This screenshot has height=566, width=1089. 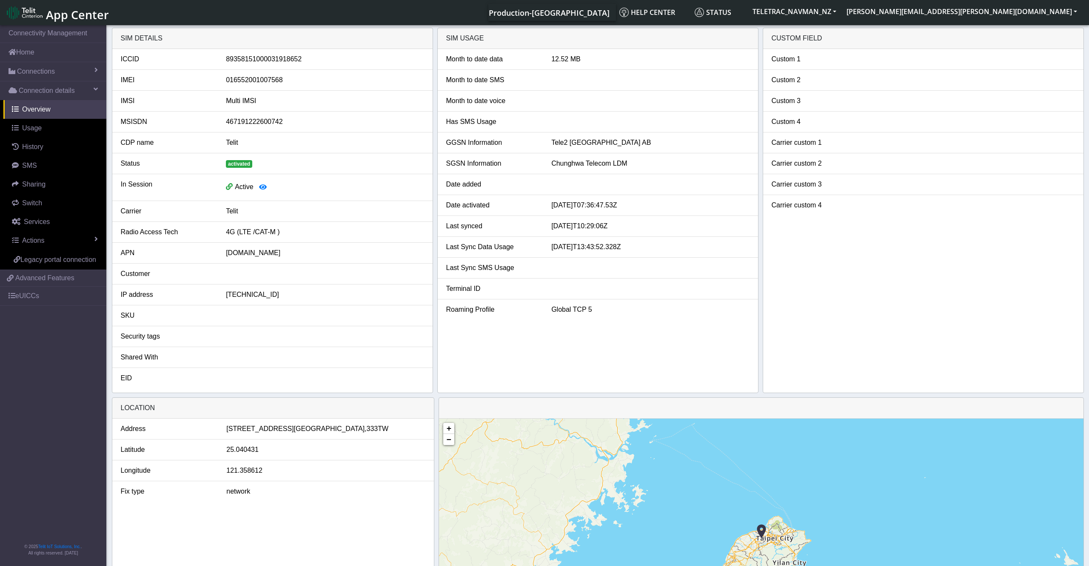 What do you see at coordinates (167, 315) in the screenshot?
I see `div: SKU` at bounding box center [167, 315].